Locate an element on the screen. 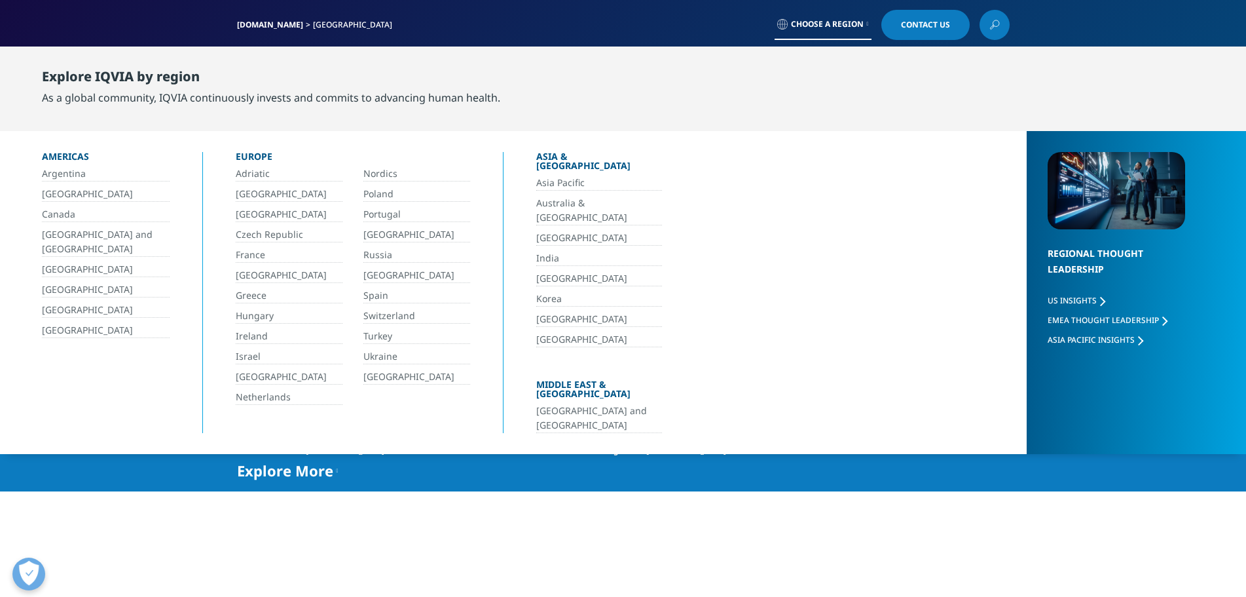 The height and width of the screenshot is (597, 1246). span: Contact Us is located at coordinates (925, 25).